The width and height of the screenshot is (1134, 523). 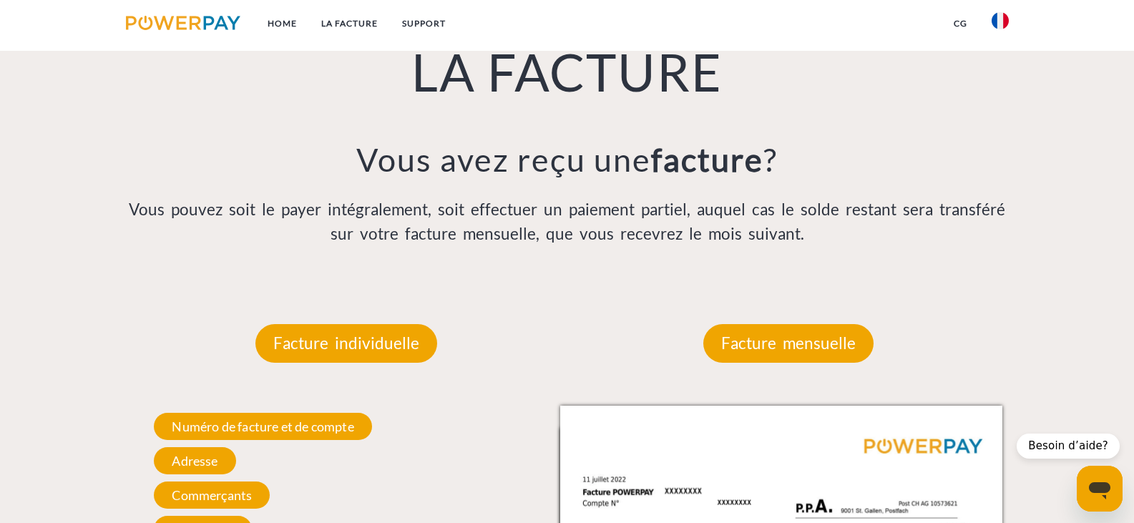 What do you see at coordinates (183, 23) in the screenshot?
I see `img: logo-powerpay.svg` at bounding box center [183, 23].